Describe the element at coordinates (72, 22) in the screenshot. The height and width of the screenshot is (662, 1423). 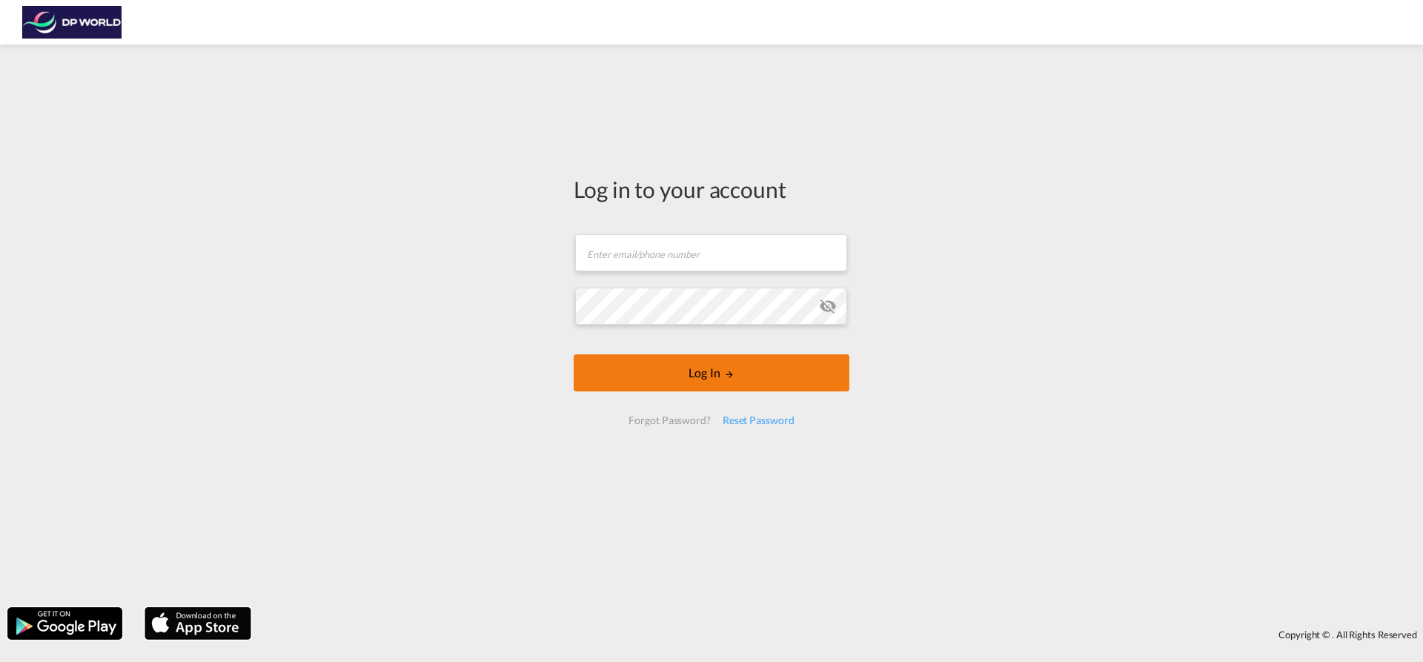
I see `img: c08ca190194411f088ed0f3ba295208c.png` at that location.